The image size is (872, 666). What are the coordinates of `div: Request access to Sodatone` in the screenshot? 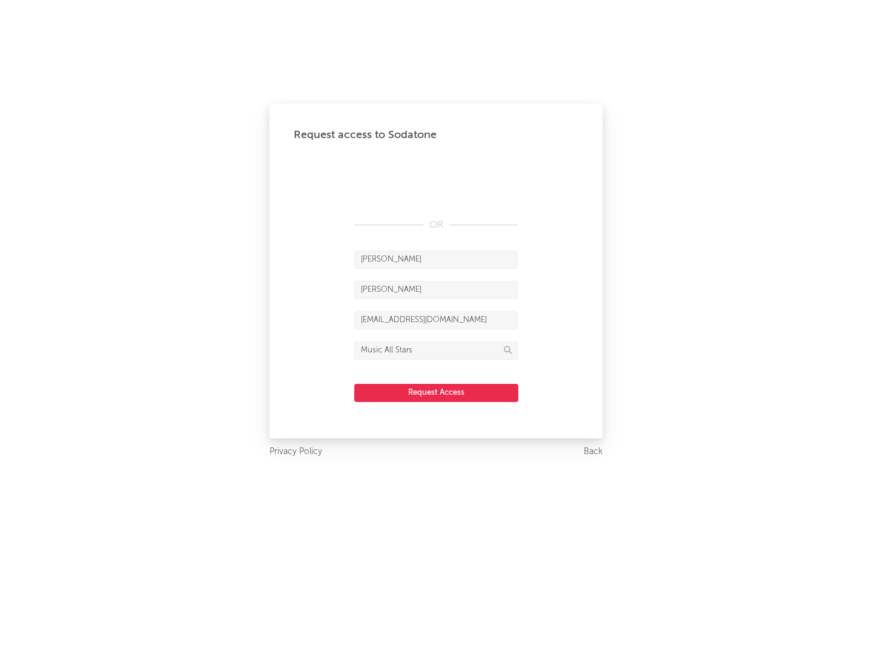 It's located at (436, 135).